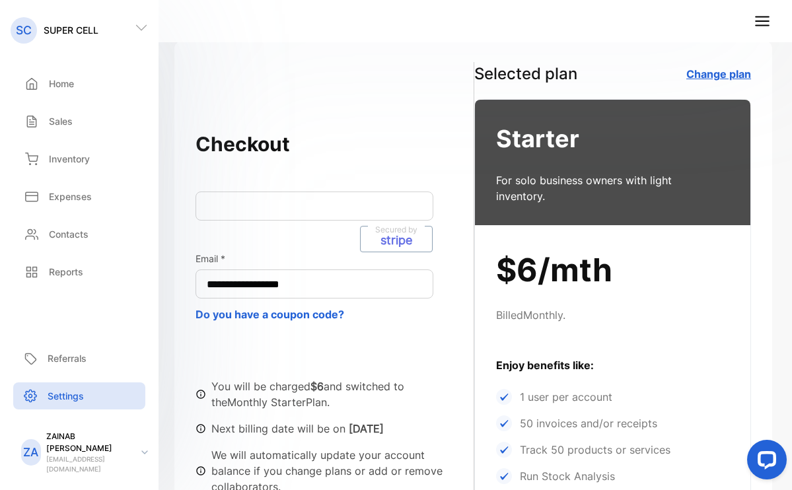  What do you see at coordinates (65, 396) in the screenshot?
I see `p: Settings` at bounding box center [65, 396].